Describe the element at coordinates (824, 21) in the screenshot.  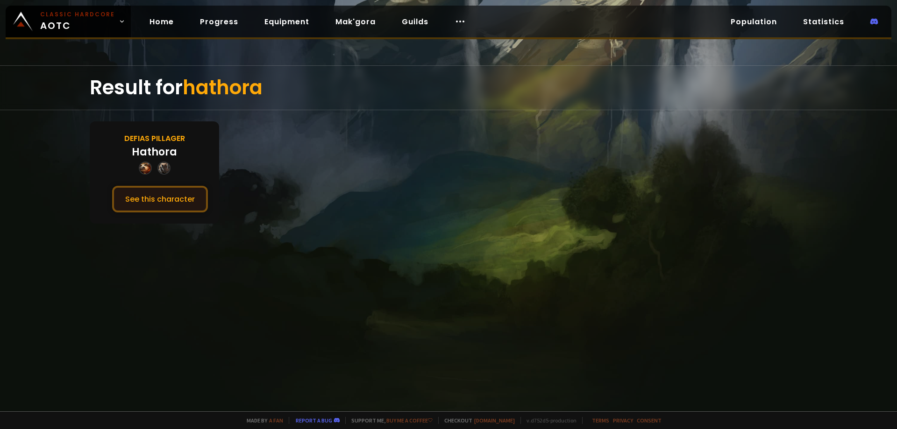
I see `a: Statistics` at that location.